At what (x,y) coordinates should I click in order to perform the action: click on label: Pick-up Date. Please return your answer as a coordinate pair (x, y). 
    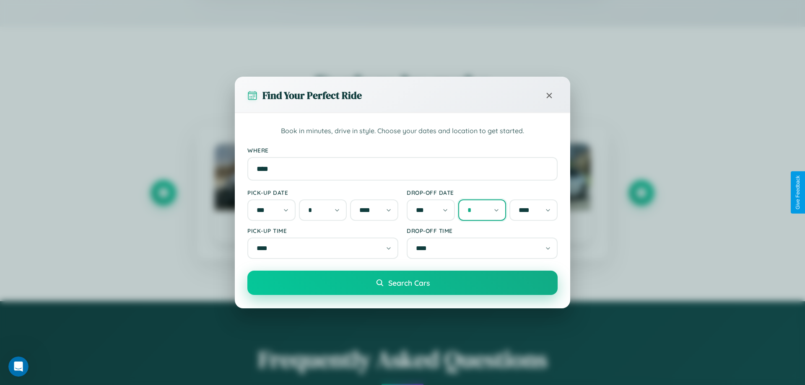
    Looking at the image, I should click on (323, 192).